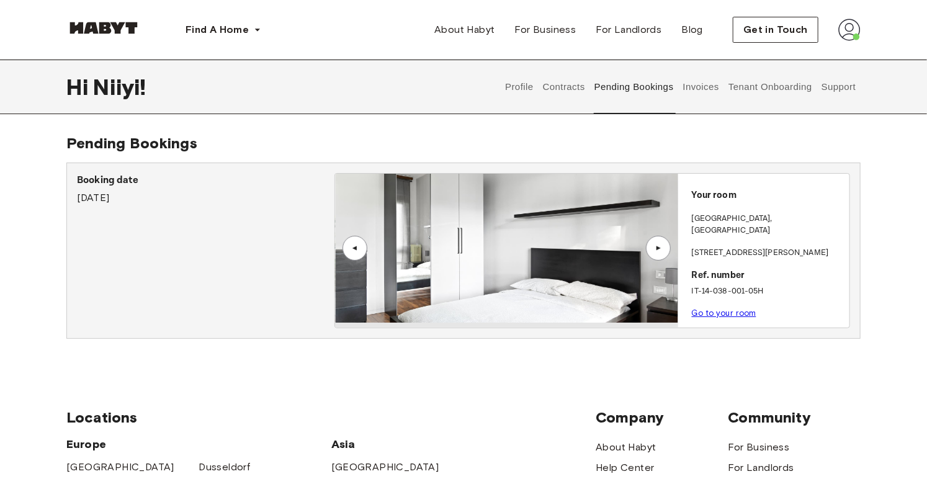 The height and width of the screenshot is (479, 927). I want to click on span: Blog, so click(693, 30).